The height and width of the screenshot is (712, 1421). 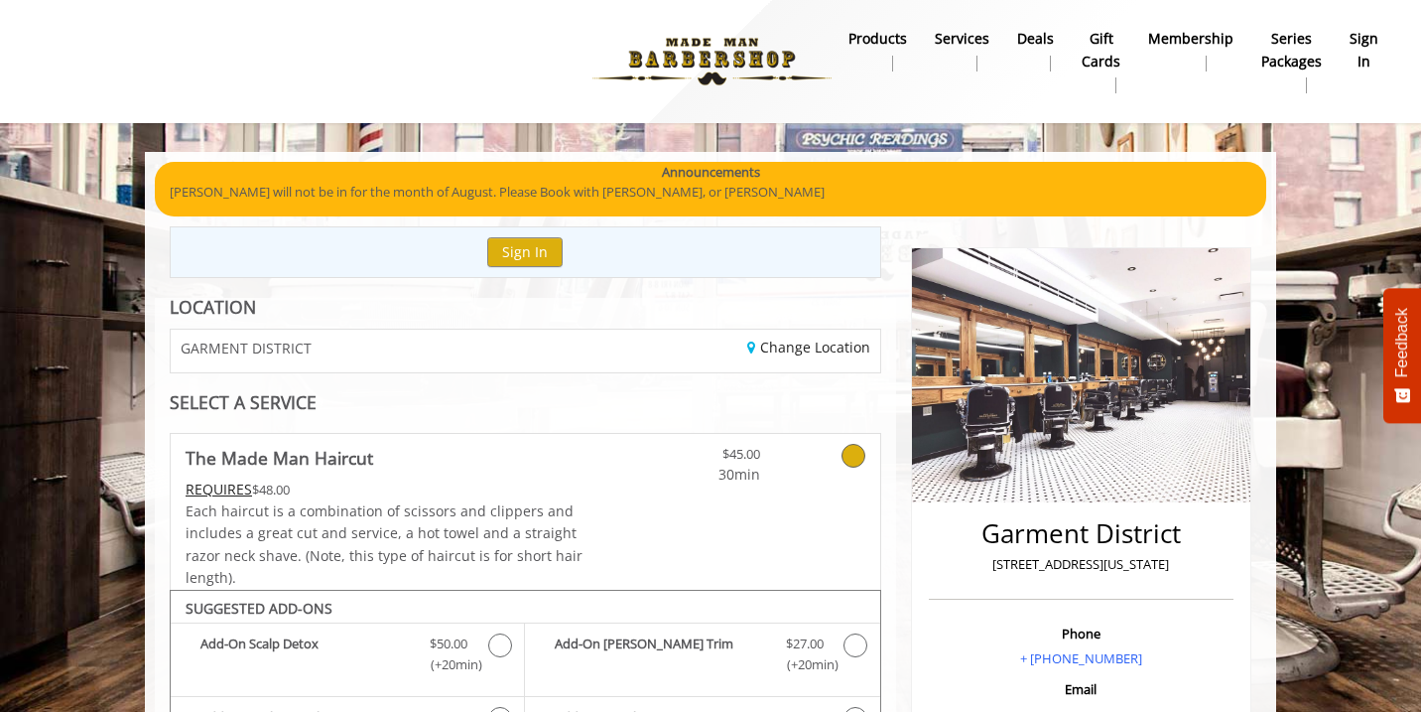 What do you see at coordinates (305, 654) in the screenshot?
I see `b: Add-On Scalp Detox` at bounding box center [305, 654].